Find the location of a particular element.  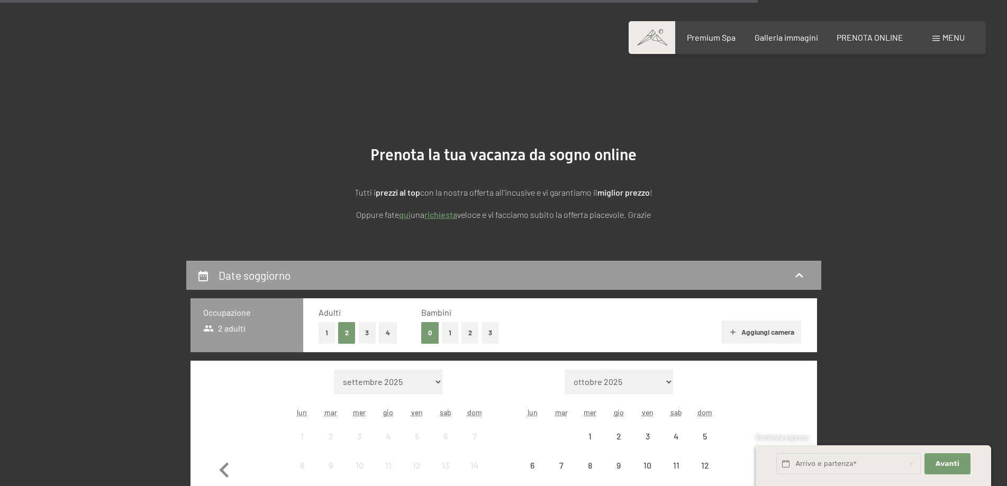

div: 7 is located at coordinates (474, 446).